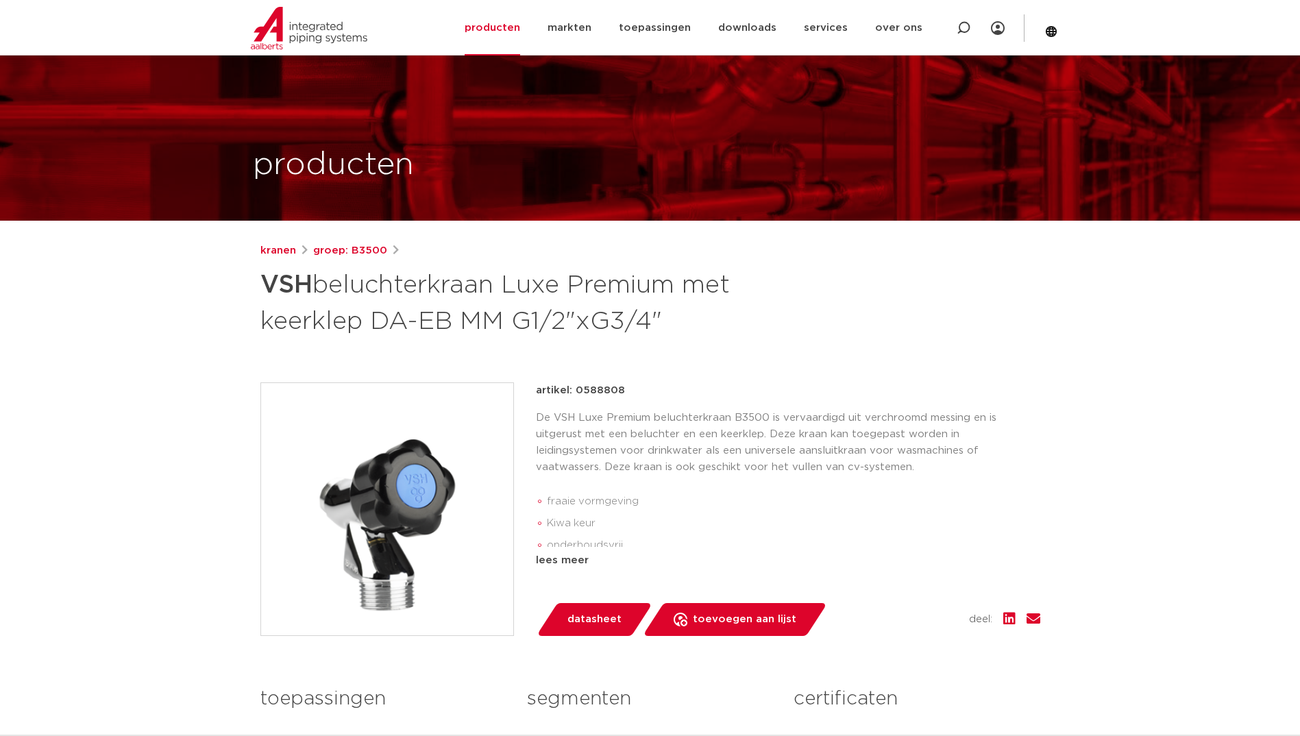 The height and width of the screenshot is (736, 1300). Describe the element at coordinates (350, 251) in the screenshot. I see `a: groep: B3500` at that location.